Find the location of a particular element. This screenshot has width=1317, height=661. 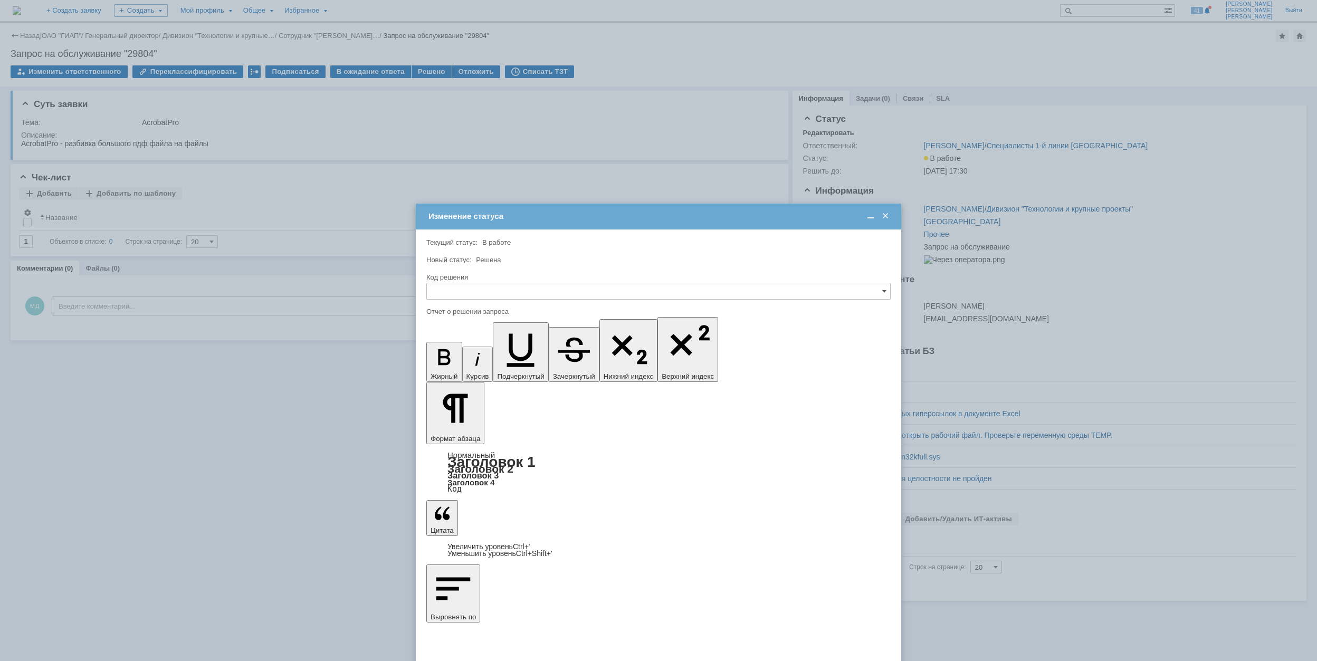

a: Код is located at coordinates (454, 489).